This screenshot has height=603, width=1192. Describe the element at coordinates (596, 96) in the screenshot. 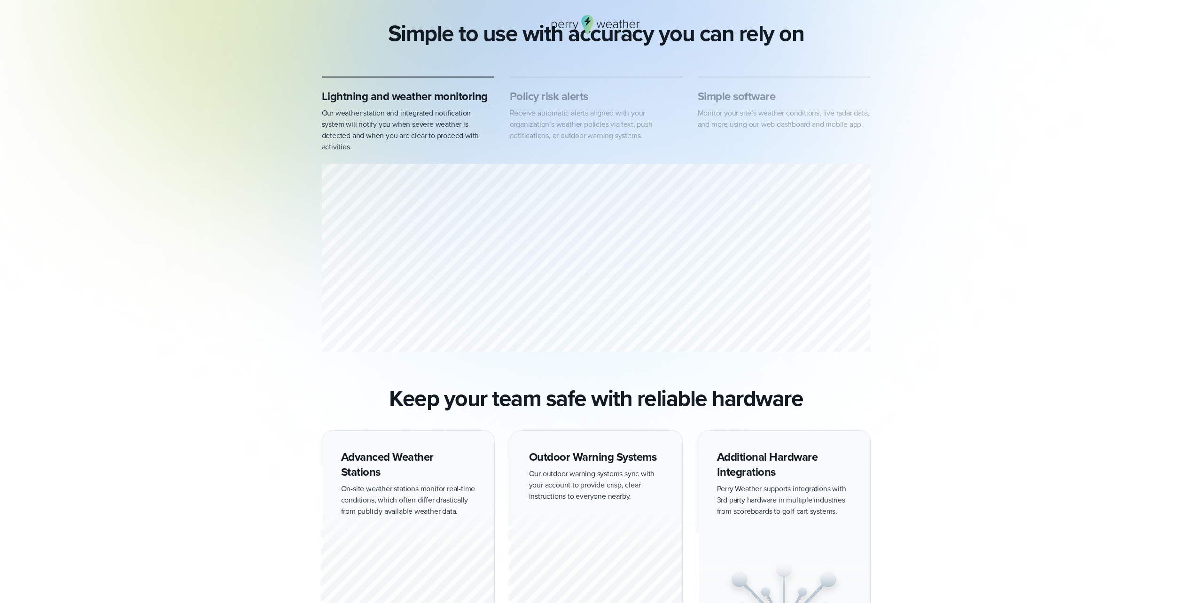

I see `h3: Policy risk alerts` at that location.